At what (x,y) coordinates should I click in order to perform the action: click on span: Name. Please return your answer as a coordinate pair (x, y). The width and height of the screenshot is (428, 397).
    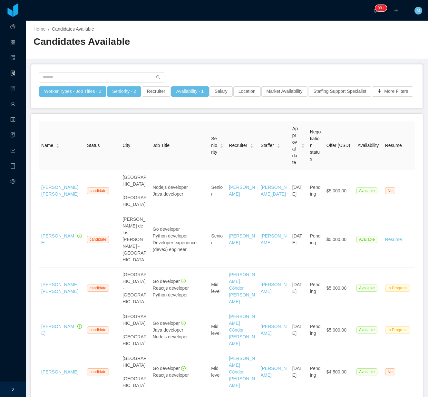
    Looking at the image, I should click on (47, 145).